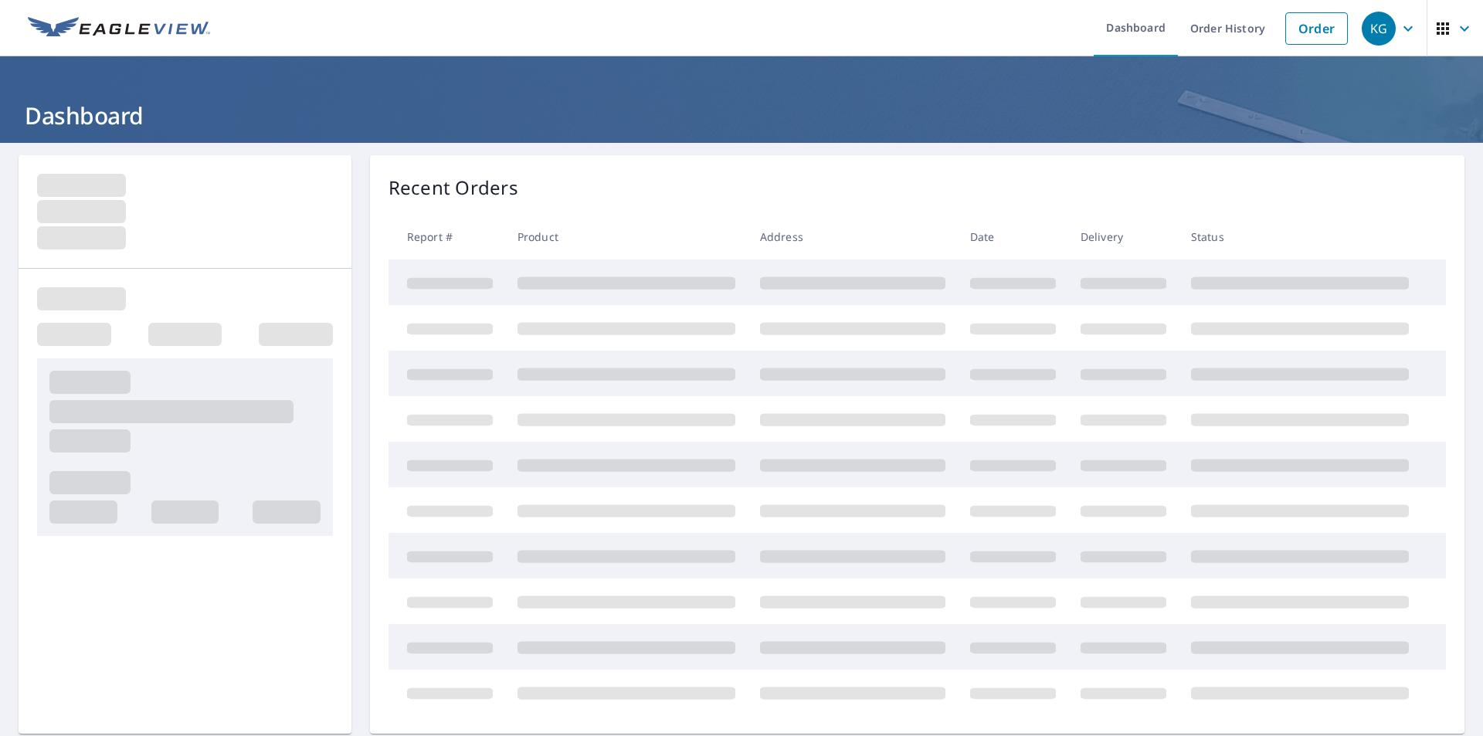 This screenshot has width=1483, height=736. What do you see at coordinates (1123, 236) in the screenshot?
I see `th: Delivery` at bounding box center [1123, 236].